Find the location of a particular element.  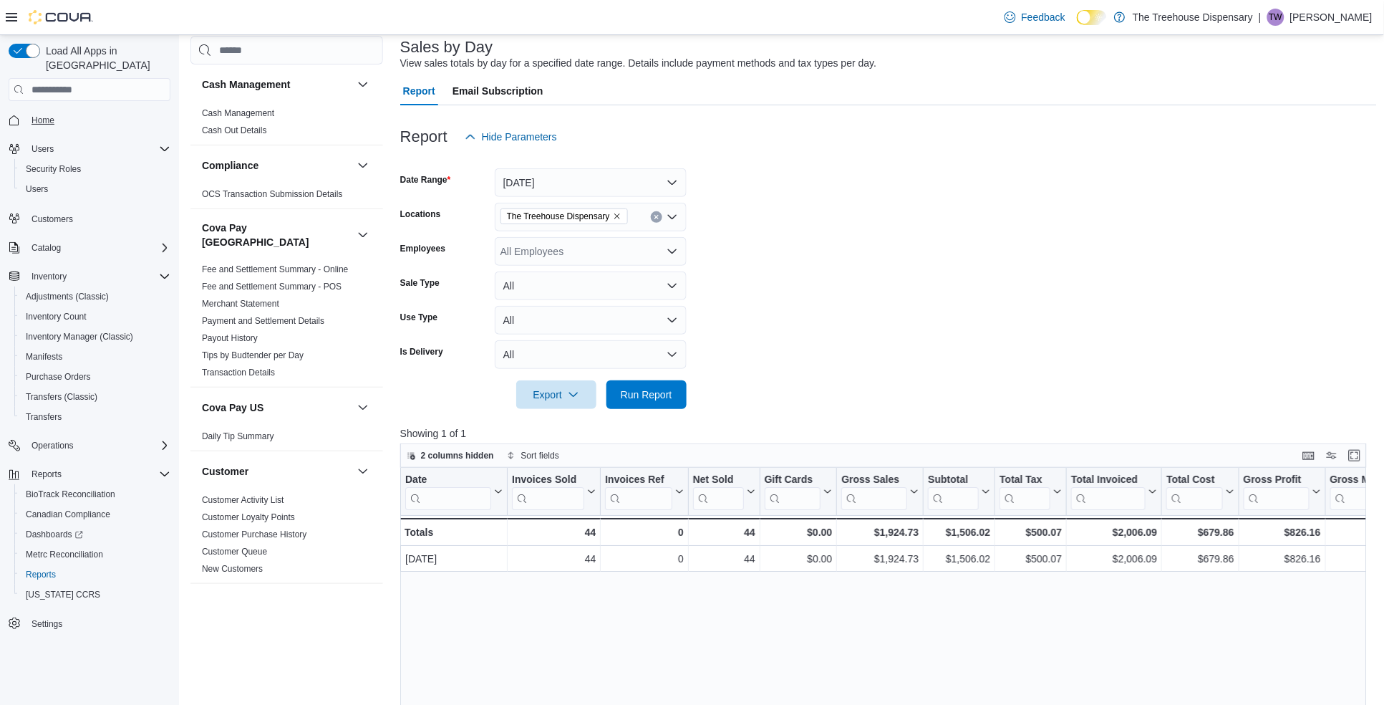

span: Fee and Settlement Summary - POS is located at coordinates (271, 286).